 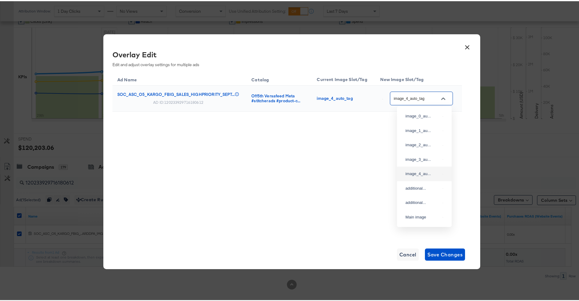 What do you see at coordinates (423, 216) in the screenshot?
I see `div: Main image` at bounding box center [423, 216].